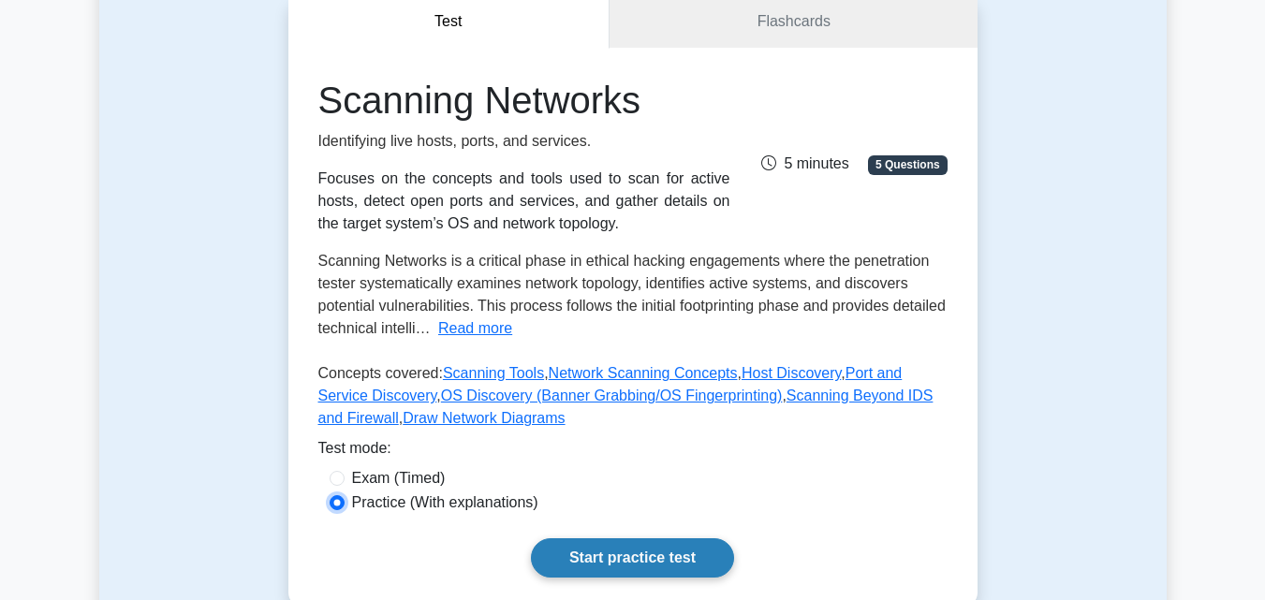  Describe the element at coordinates (632, 294) in the screenshot. I see `span: Scanning Networks is a critical phase in ethical hacking engagements where the penetration tester...` at that location.